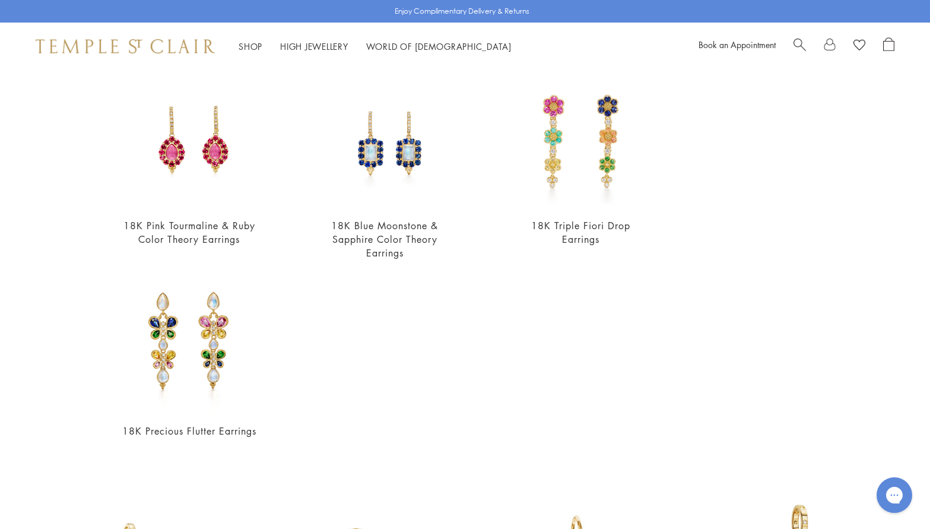 The width and height of the screenshot is (930, 529). I want to click on a: View Wishlist, so click(859, 46).